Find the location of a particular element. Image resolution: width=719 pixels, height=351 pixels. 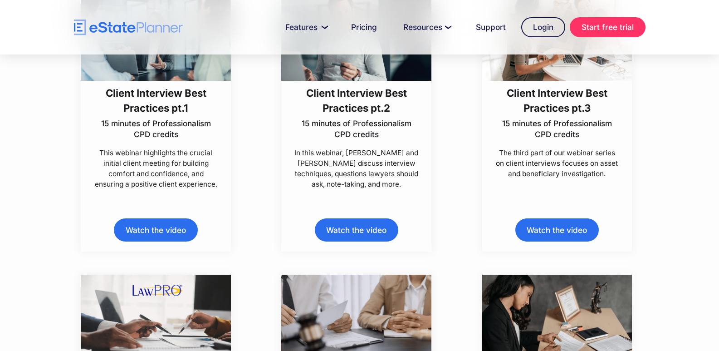

p: This webinar highlights the crucial initial client meeting for building comfort and confidence, a... is located at coordinates (156, 168).